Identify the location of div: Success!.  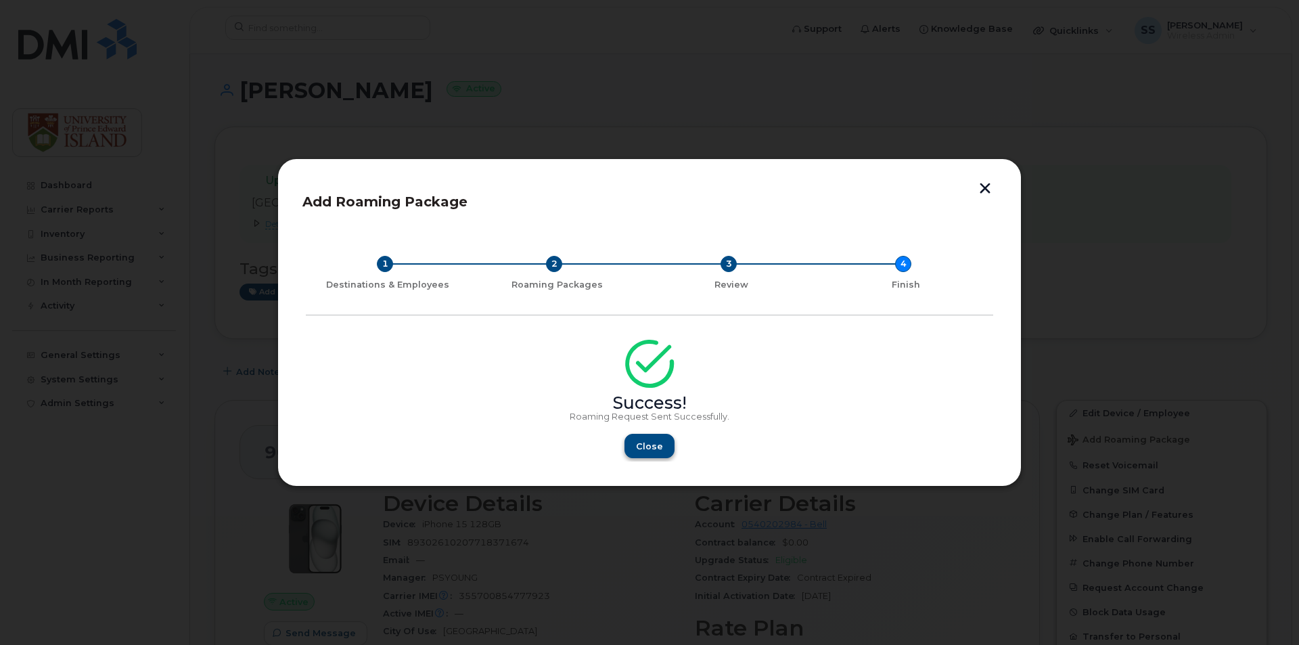
(650, 403).